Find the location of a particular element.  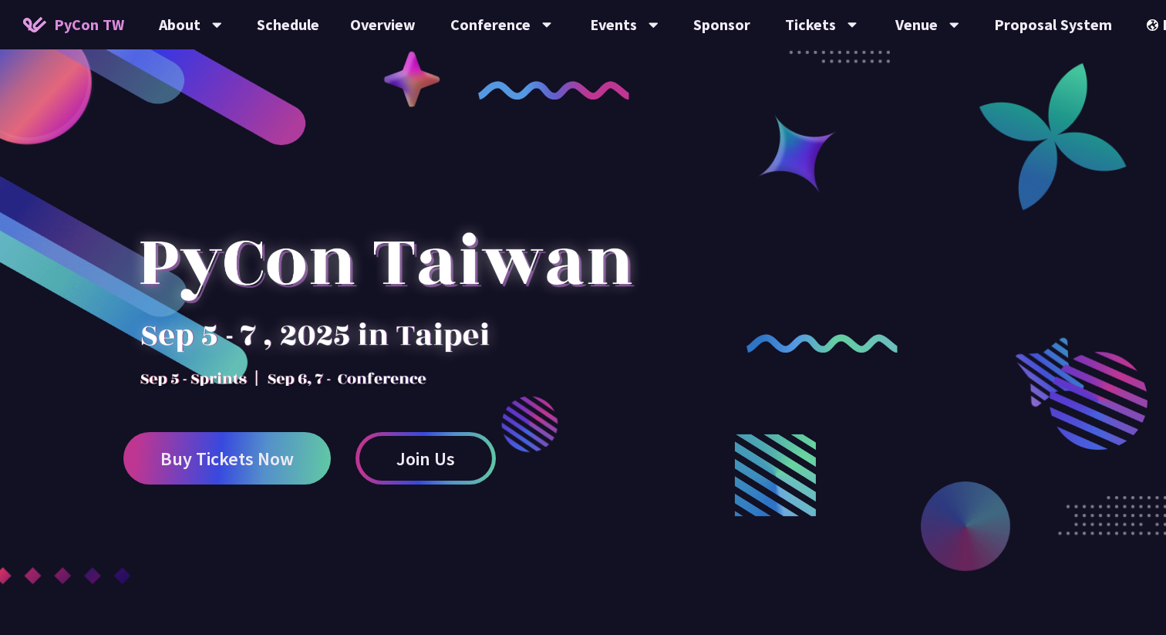

button: Buy Tickets Now is located at coordinates (227, 458).